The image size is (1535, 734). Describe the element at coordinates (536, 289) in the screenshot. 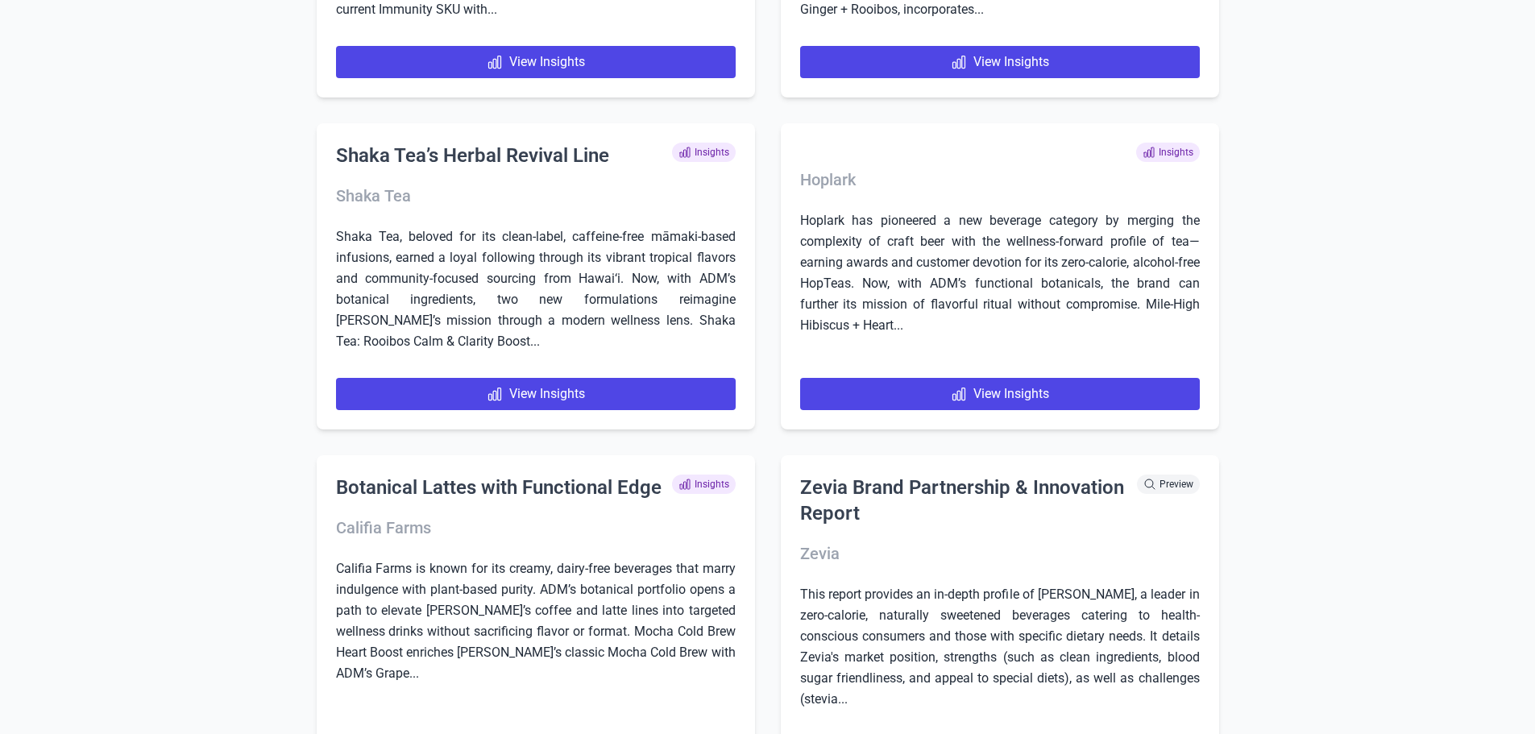

I see `p: Shaka Tea, beloved for its clean-label, caffeine-free māmaki-based infusions, earned a loyal foll...` at that location.